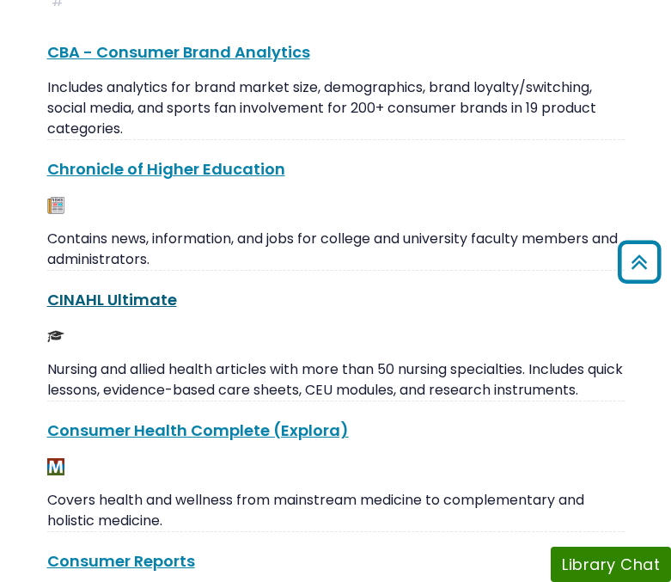 The height and width of the screenshot is (582, 671). What do you see at coordinates (56, 467) in the screenshot?
I see `img: MeL (Michigan electronic Library)` at bounding box center [56, 467].